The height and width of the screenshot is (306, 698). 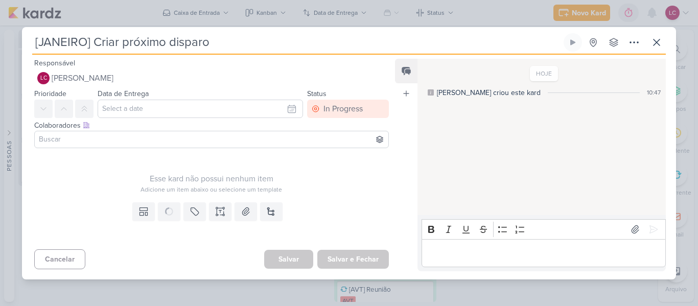 I want to click on input: Select a date, so click(x=200, y=109).